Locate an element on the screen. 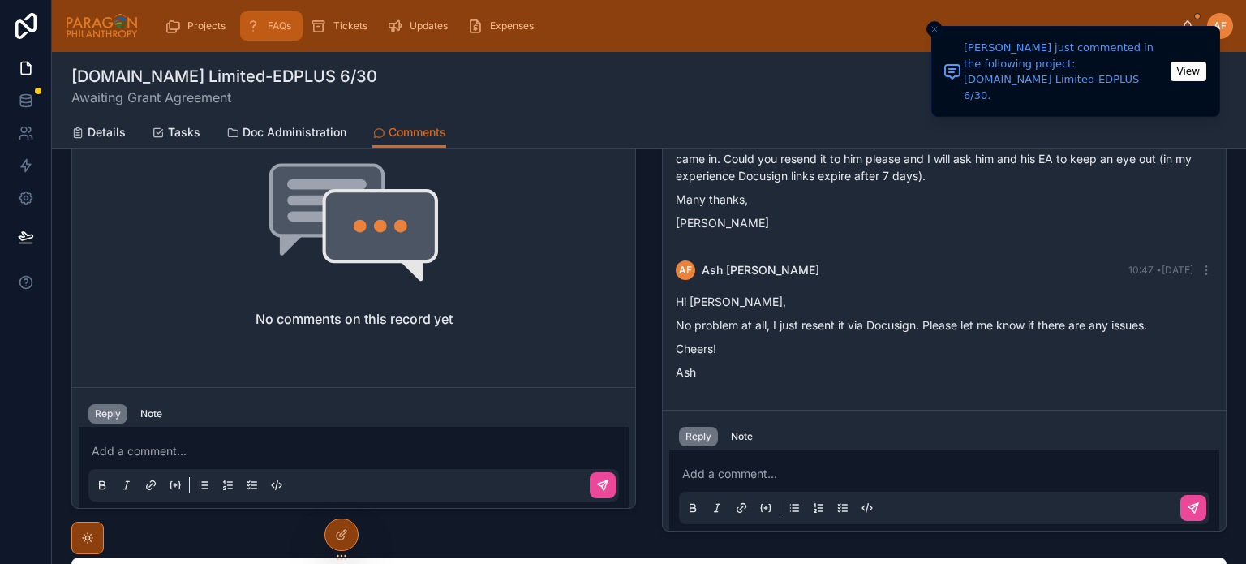 This screenshot has width=1246, height=564. a: Expenses is located at coordinates (504, 26).